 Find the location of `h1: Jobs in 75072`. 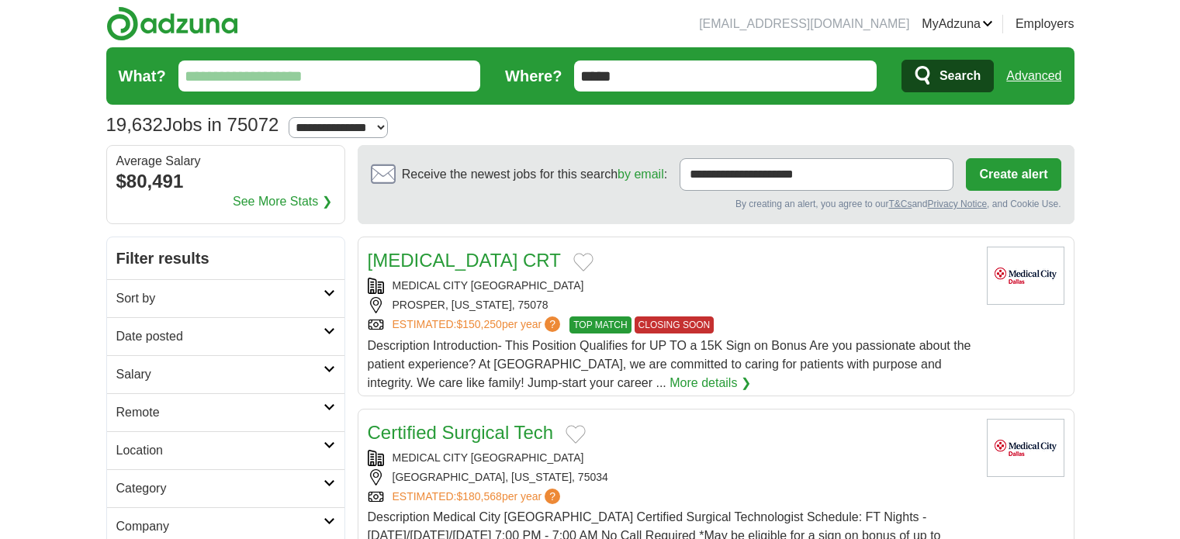

h1: Jobs in 75072 is located at coordinates (192, 124).